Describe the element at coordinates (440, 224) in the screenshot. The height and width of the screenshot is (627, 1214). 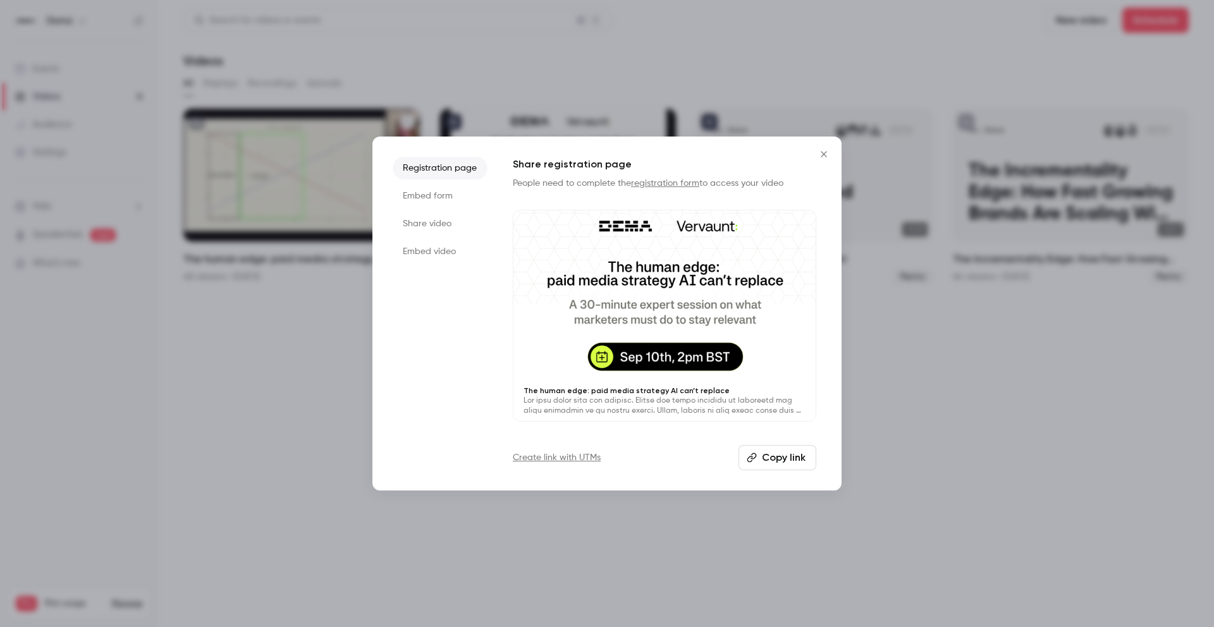
I see `li: Share video` at that location.